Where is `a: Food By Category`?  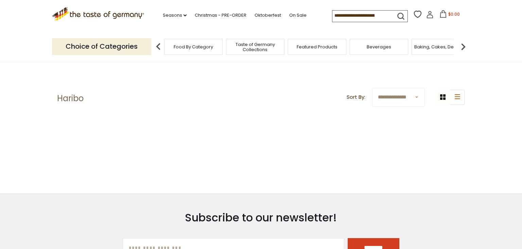
a: Food By Category is located at coordinates (193, 47).